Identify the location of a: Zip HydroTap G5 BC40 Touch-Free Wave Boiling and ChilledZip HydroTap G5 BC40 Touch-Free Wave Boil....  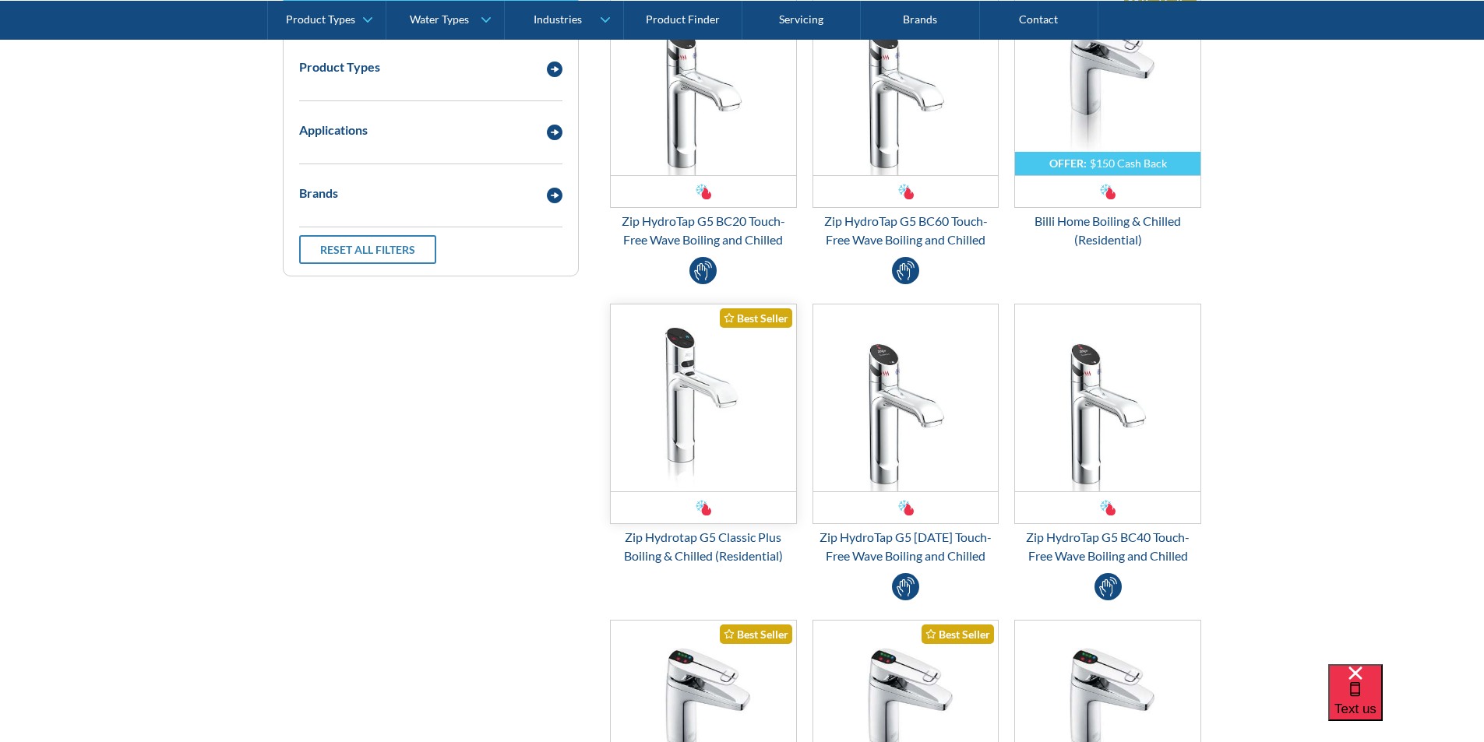
(1107, 435).